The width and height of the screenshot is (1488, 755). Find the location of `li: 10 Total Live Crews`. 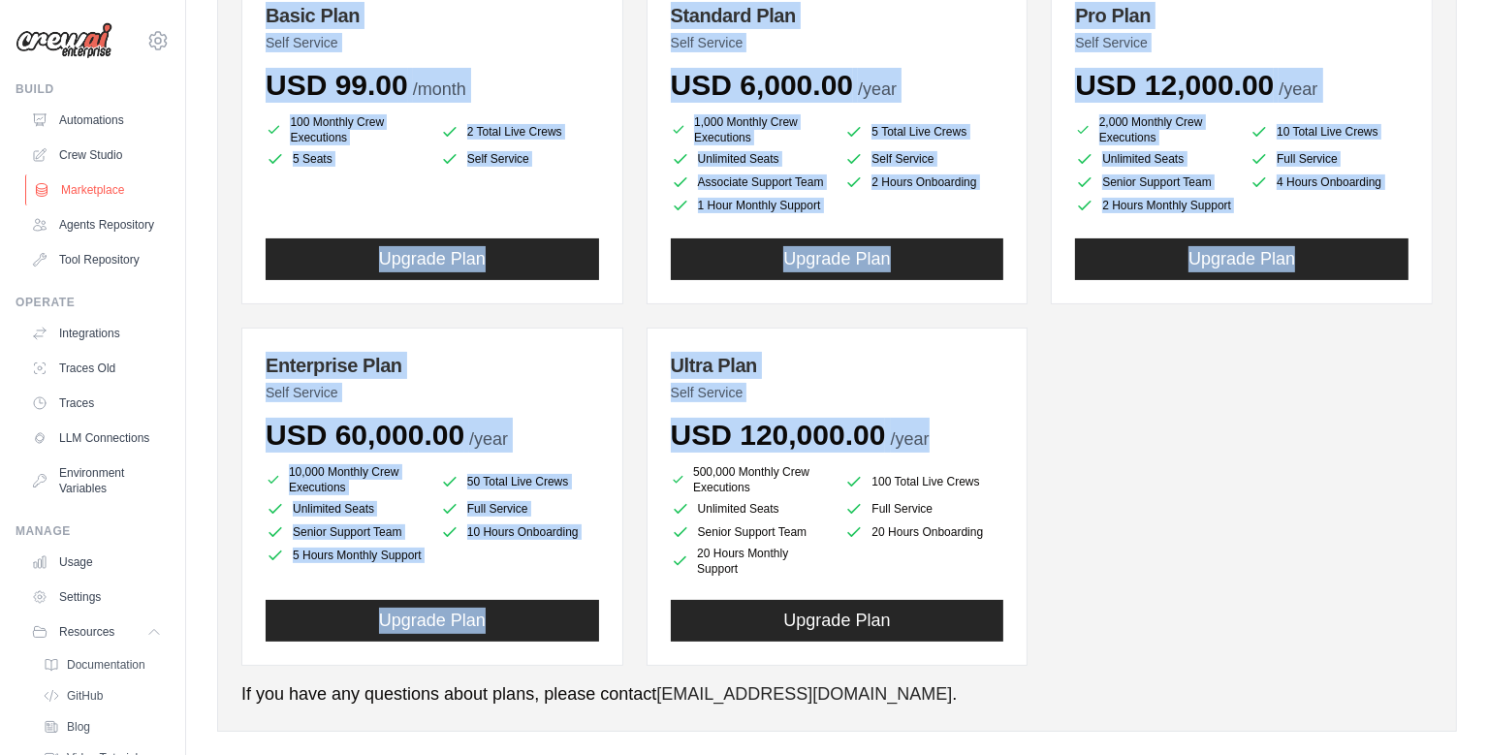

li: 10 Total Live Crews is located at coordinates (1329, 132).